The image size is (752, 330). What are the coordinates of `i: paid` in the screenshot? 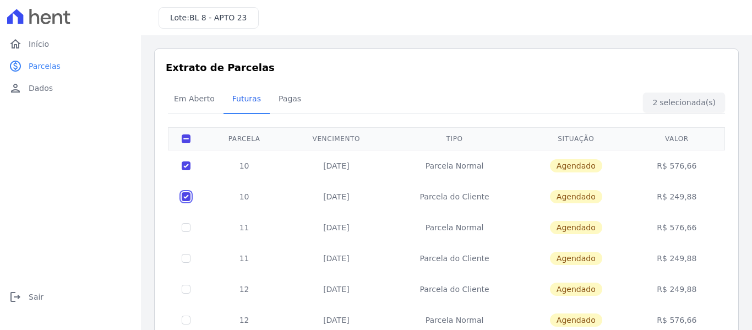 It's located at (15, 66).